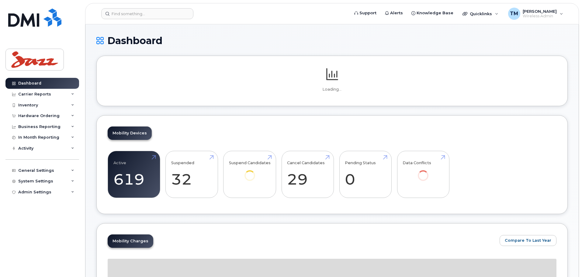  Describe the element at coordinates (250, 172) in the screenshot. I see `a: Suspend Candidates` at that location.